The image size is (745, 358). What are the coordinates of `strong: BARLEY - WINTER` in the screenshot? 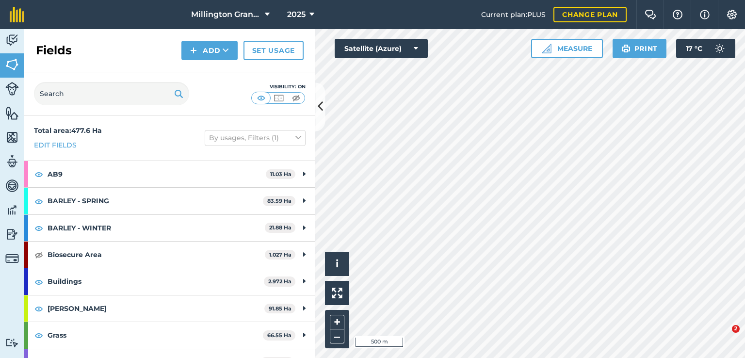 It's located at (156, 228).